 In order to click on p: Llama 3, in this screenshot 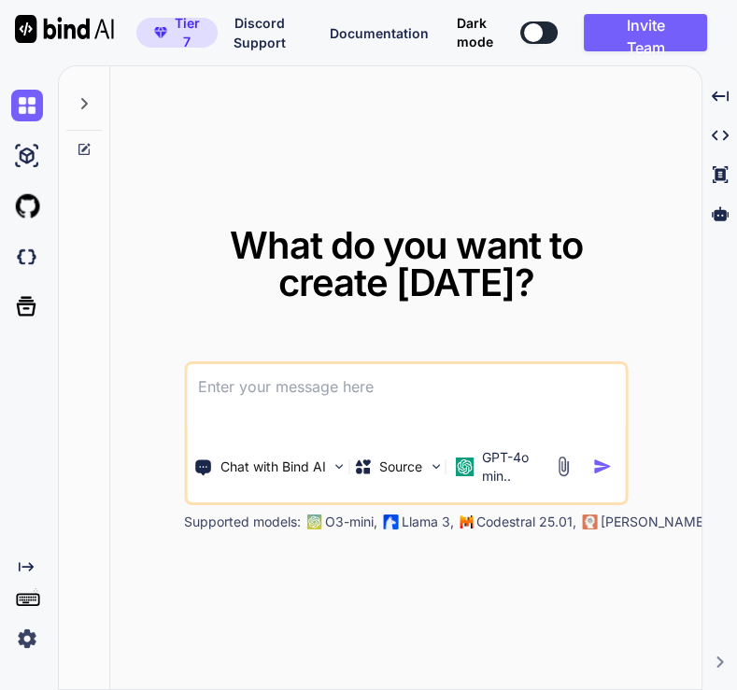, I will do `click(428, 522)`.